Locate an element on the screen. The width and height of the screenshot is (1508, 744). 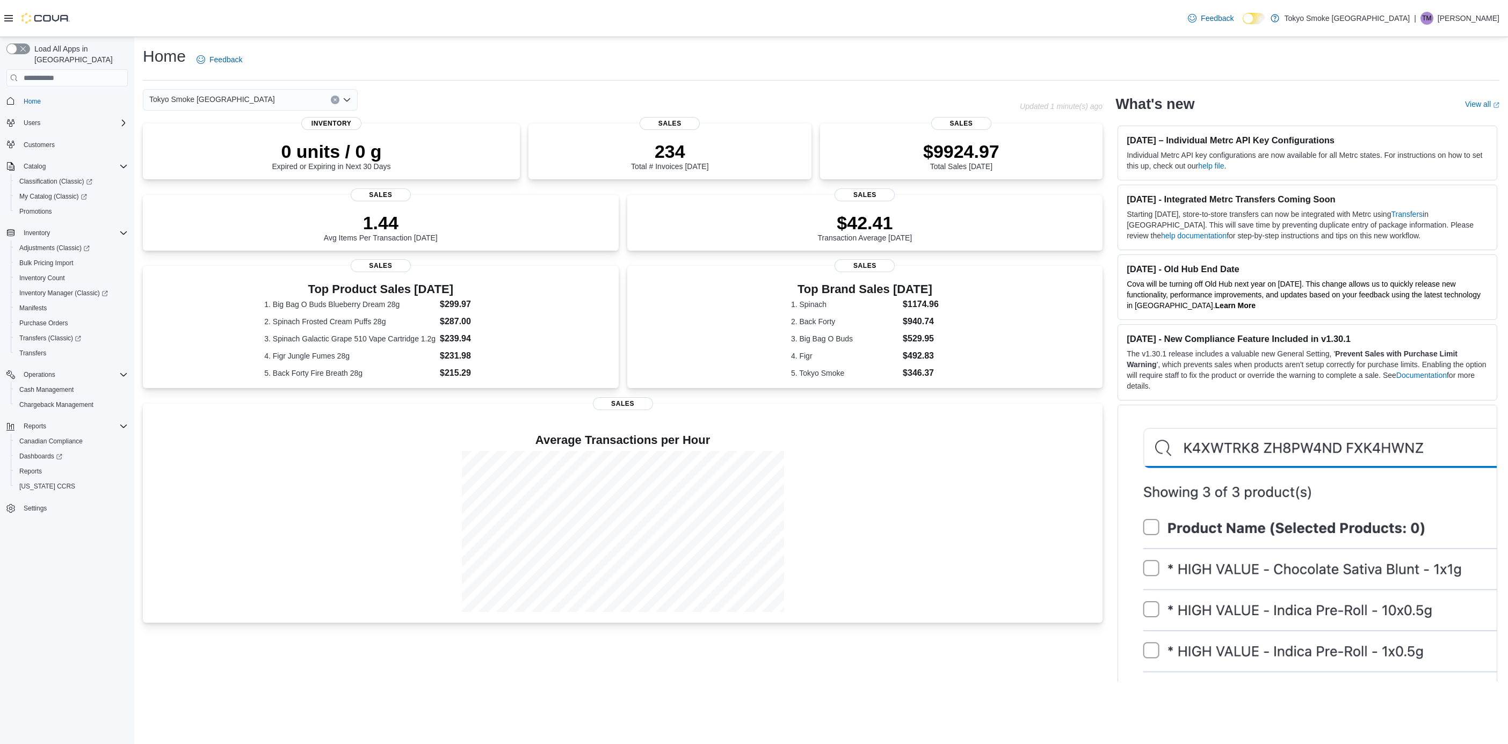
a: Home is located at coordinates (32, 101).